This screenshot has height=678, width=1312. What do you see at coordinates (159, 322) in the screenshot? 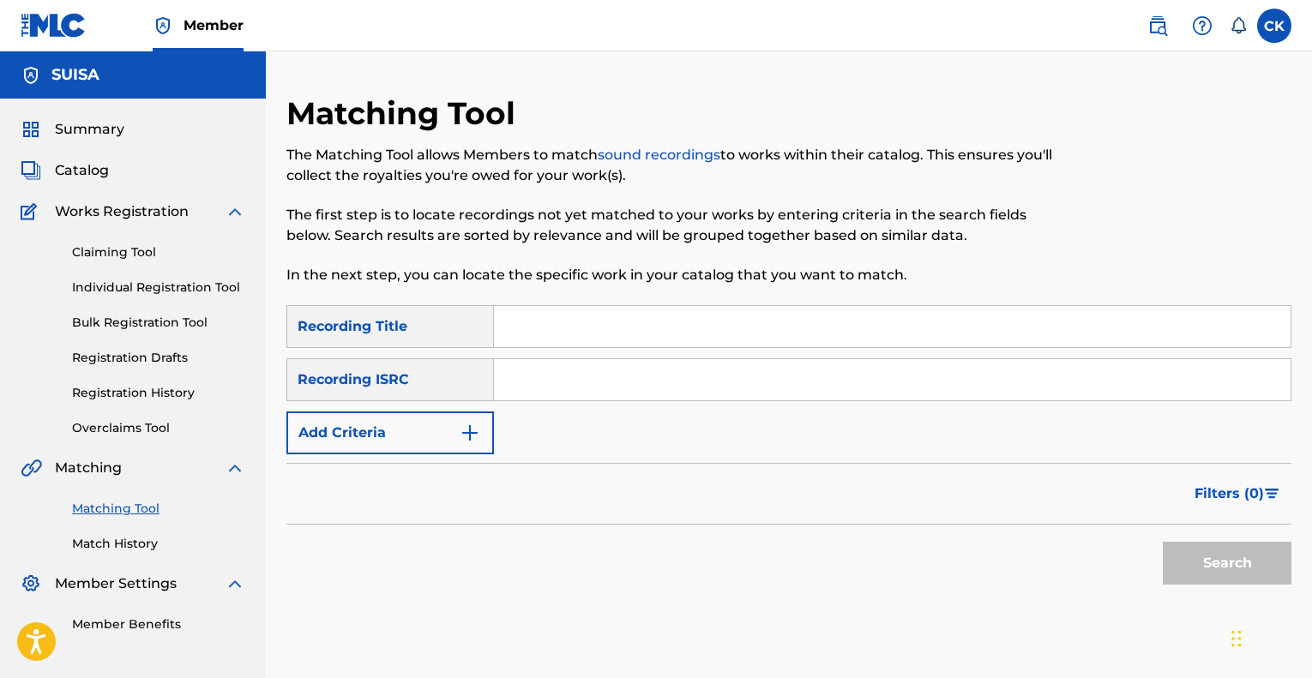
I see `a: Bulk Registration Tool` at bounding box center [159, 322].